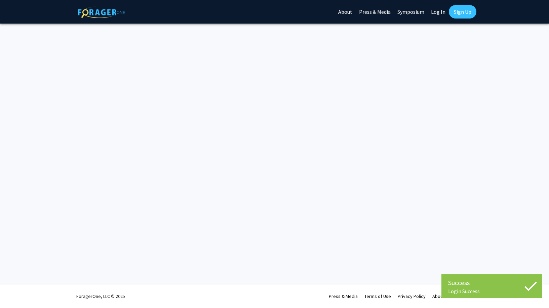  I want to click on a: Press & Media, so click(343, 296).